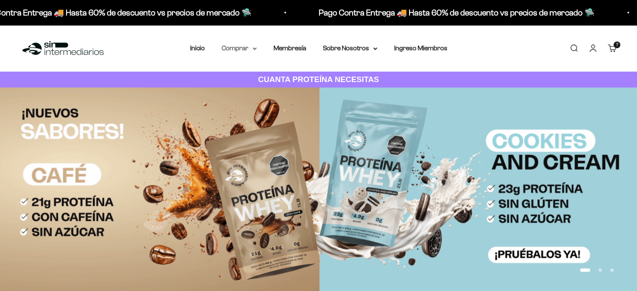  Describe the element at coordinates (456, 13) in the screenshot. I see `p: Pago Contra Entrega 🚚 Hasta 60% de descuento vs precios de mercado 🛸` at that location.